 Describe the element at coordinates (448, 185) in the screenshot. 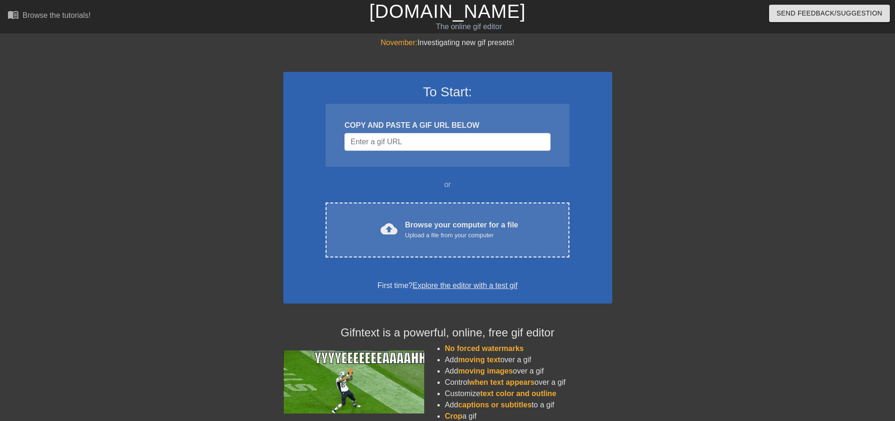

I see `div: or` at that location.